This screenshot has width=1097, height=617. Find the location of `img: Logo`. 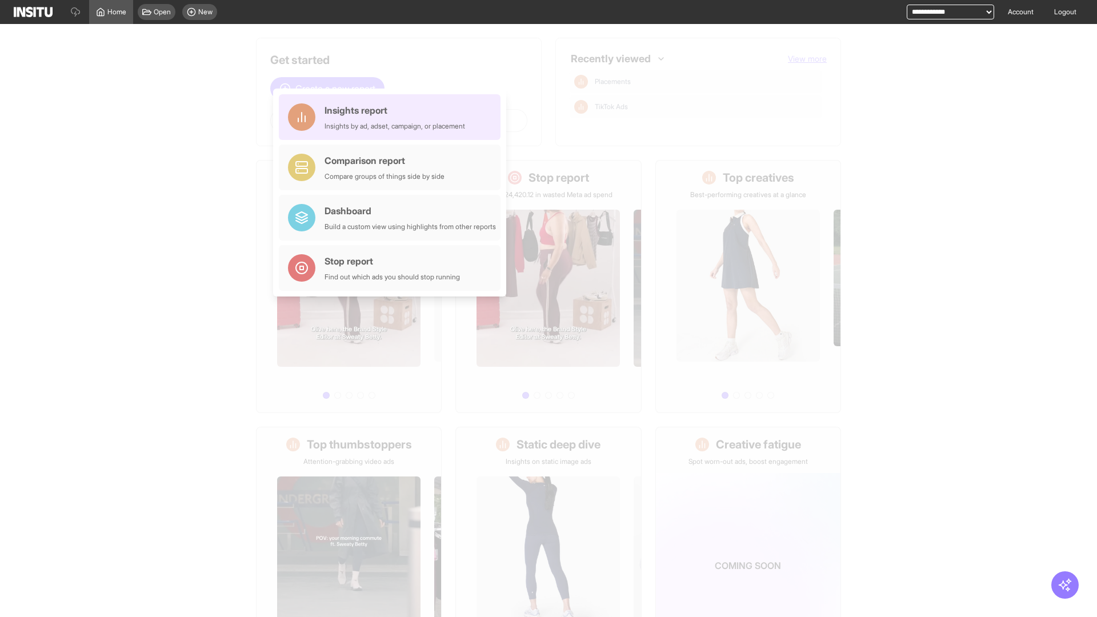

img: Logo is located at coordinates (33, 12).